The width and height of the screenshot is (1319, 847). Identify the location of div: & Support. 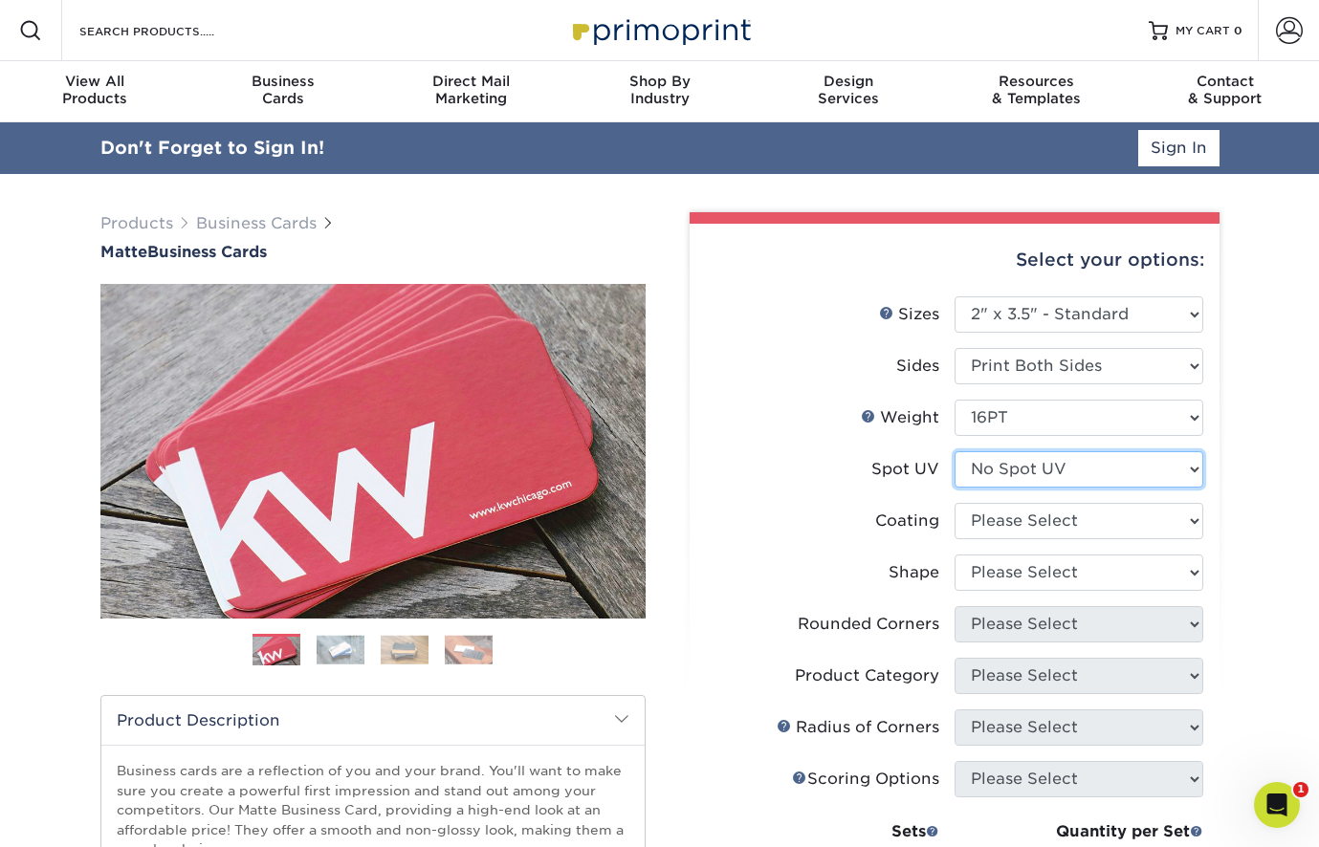
(1224, 90).